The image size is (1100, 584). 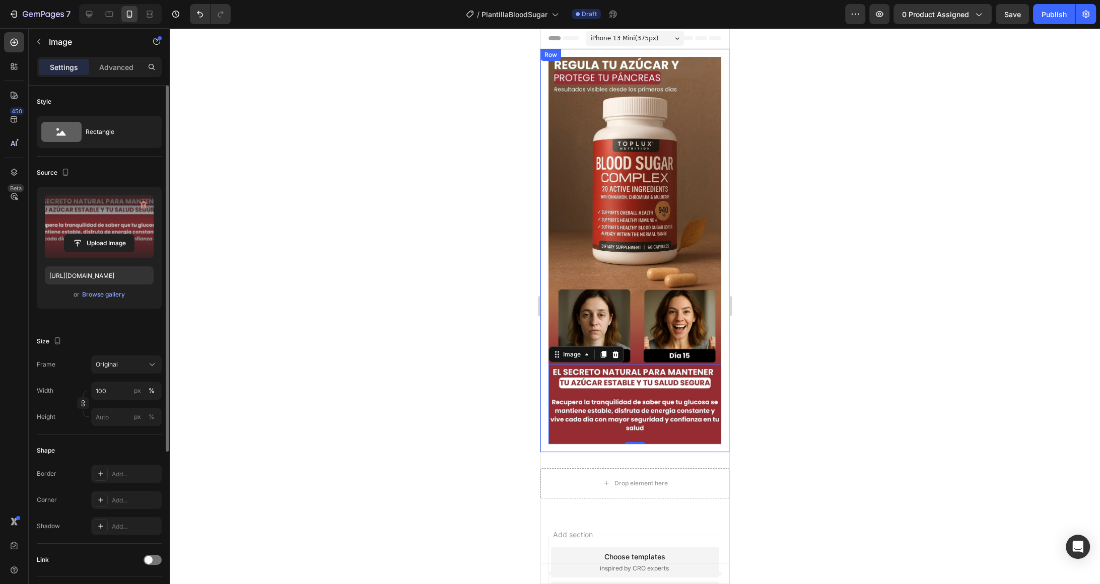 I want to click on div: Border, so click(x=46, y=474).